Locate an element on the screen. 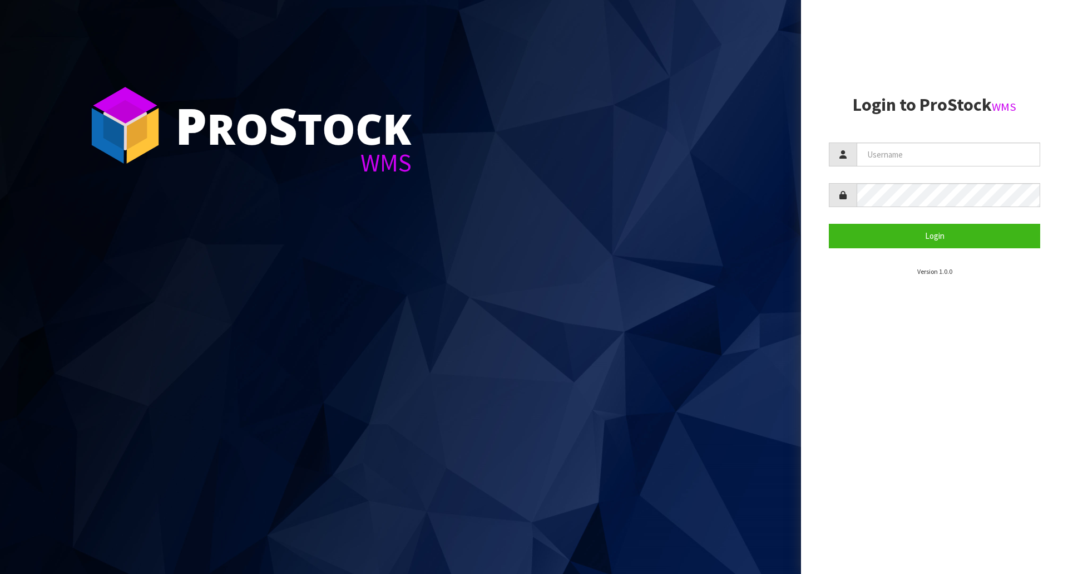 This screenshot has width=1068, height=574. input: Username is located at coordinates (949, 154).